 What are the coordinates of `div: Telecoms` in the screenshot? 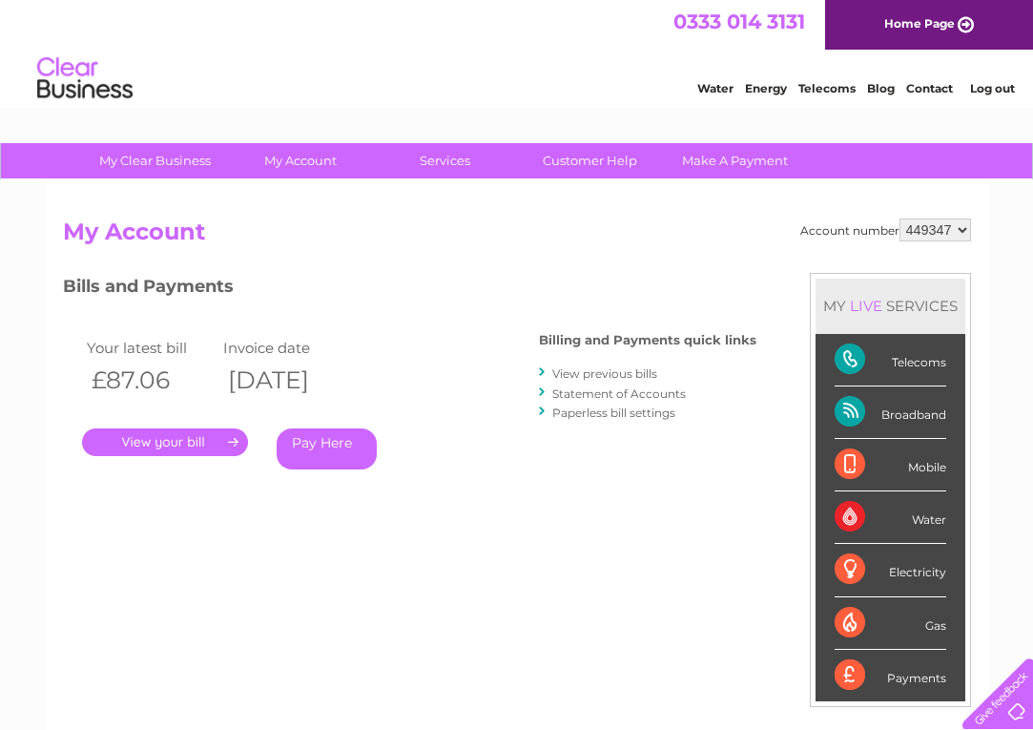 It's located at (890, 360).